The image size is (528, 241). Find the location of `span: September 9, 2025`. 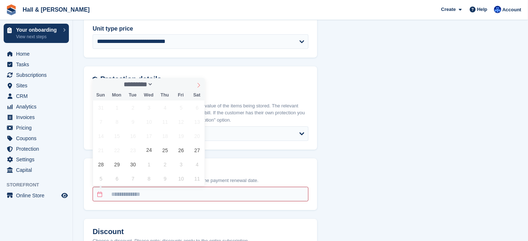

span: September 9, 2025 is located at coordinates (133, 122).